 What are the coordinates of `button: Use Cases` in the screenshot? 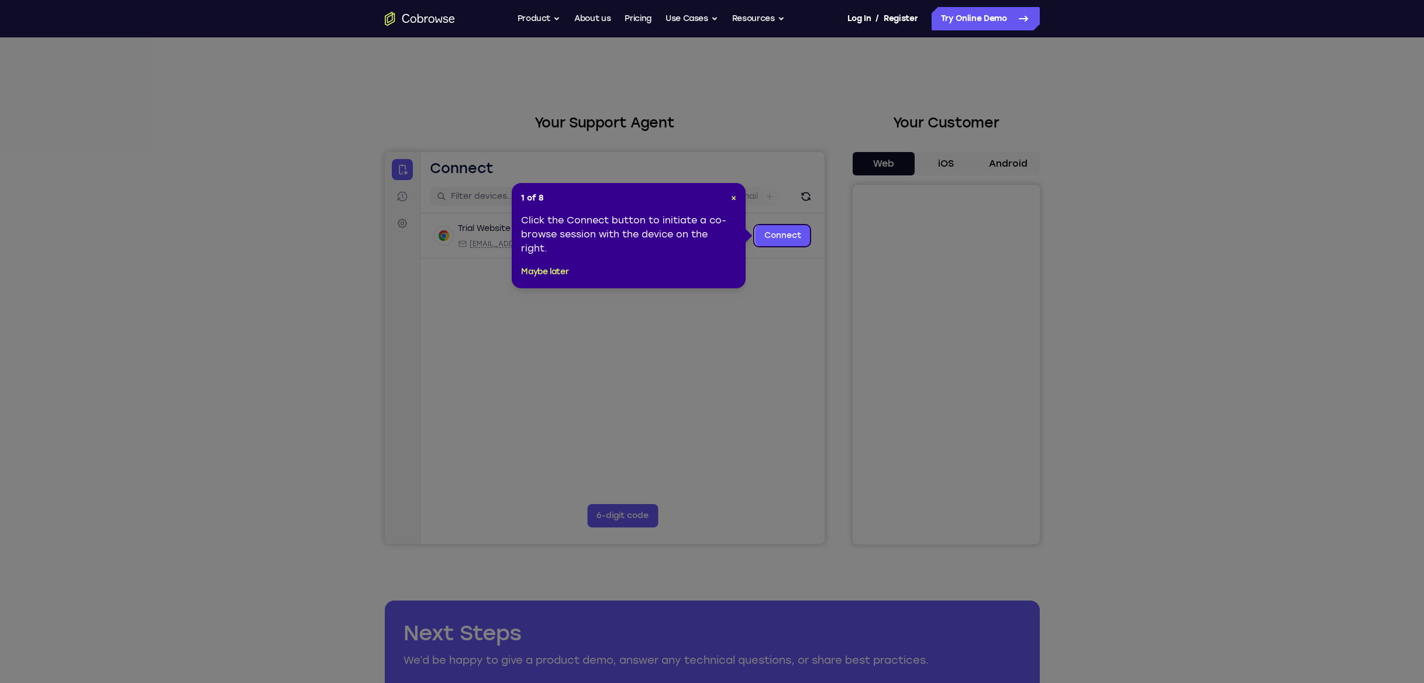 It's located at (692, 19).